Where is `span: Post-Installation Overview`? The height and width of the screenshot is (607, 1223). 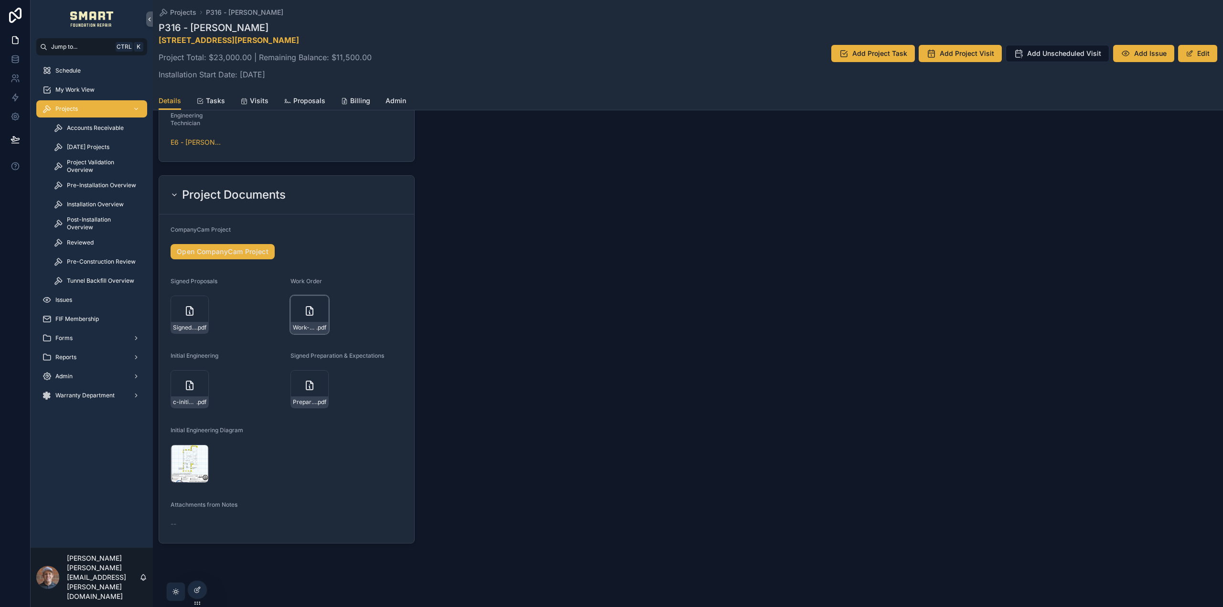 span: Post-Installation Overview is located at coordinates (102, 224).